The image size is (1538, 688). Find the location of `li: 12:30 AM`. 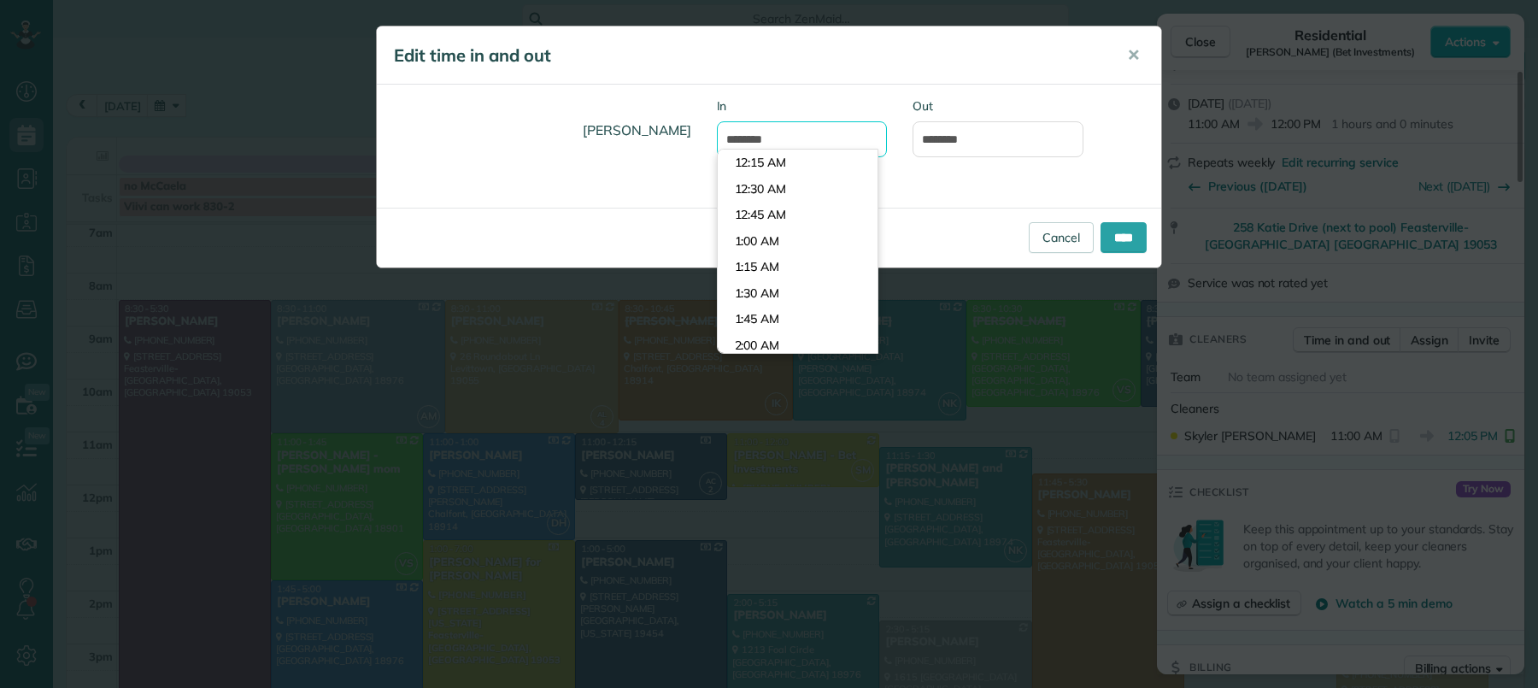

li: 12:30 AM is located at coordinates (797, 189).